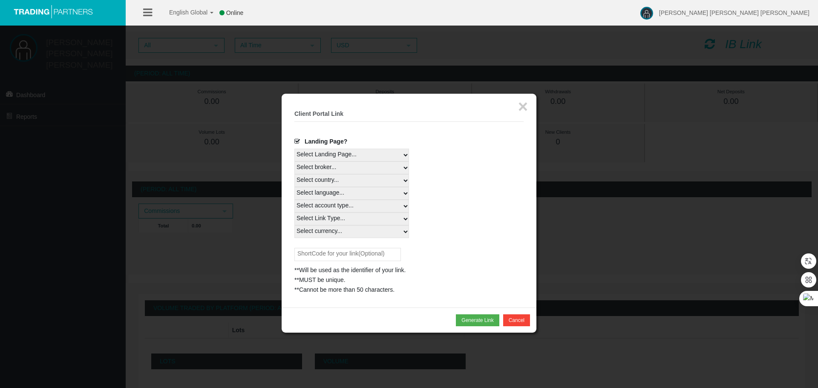  Describe the element at coordinates (409, 290) in the screenshot. I see `div: **Cannot be more than 50 characters.` at that location.